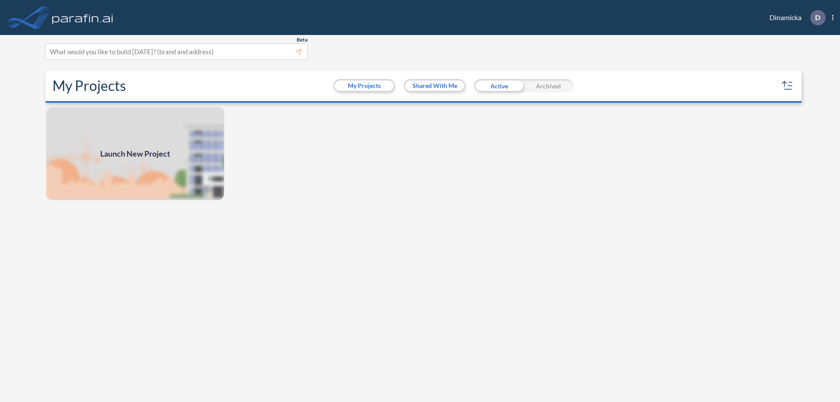 The image size is (840, 402). Describe the element at coordinates (302, 40) in the screenshot. I see `span: Beta` at that location.